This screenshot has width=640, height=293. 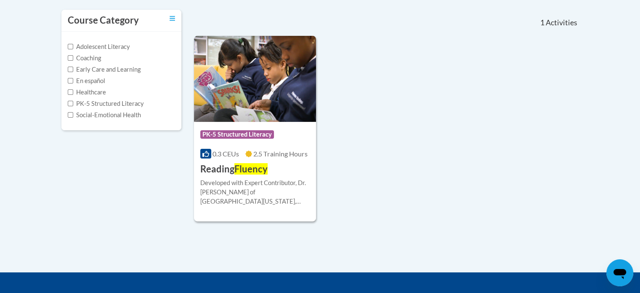 What do you see at coordinates (542, 23) in the screenshot?
I see `span: 1` at bounding box center [542, 23].